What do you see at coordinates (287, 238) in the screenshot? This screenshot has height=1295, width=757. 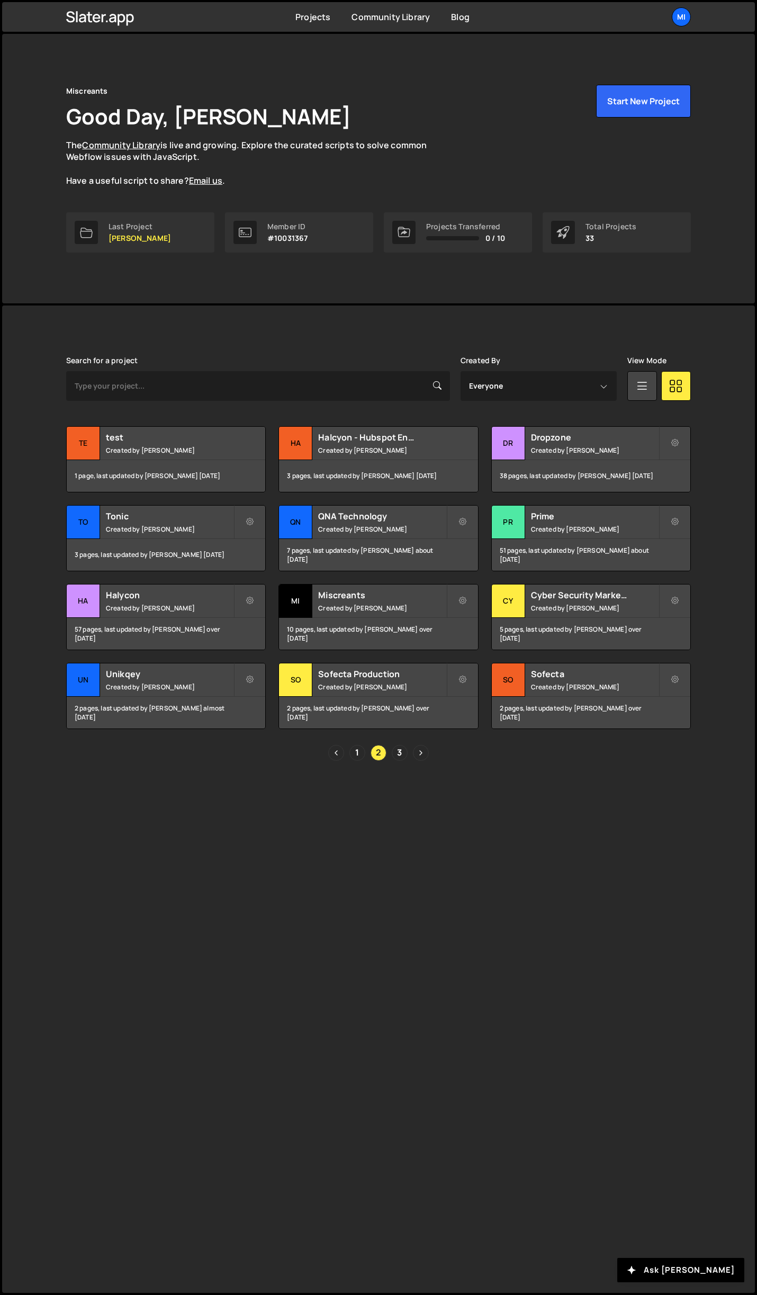 I see `p: #10031367` at bounding box center [287, 238].